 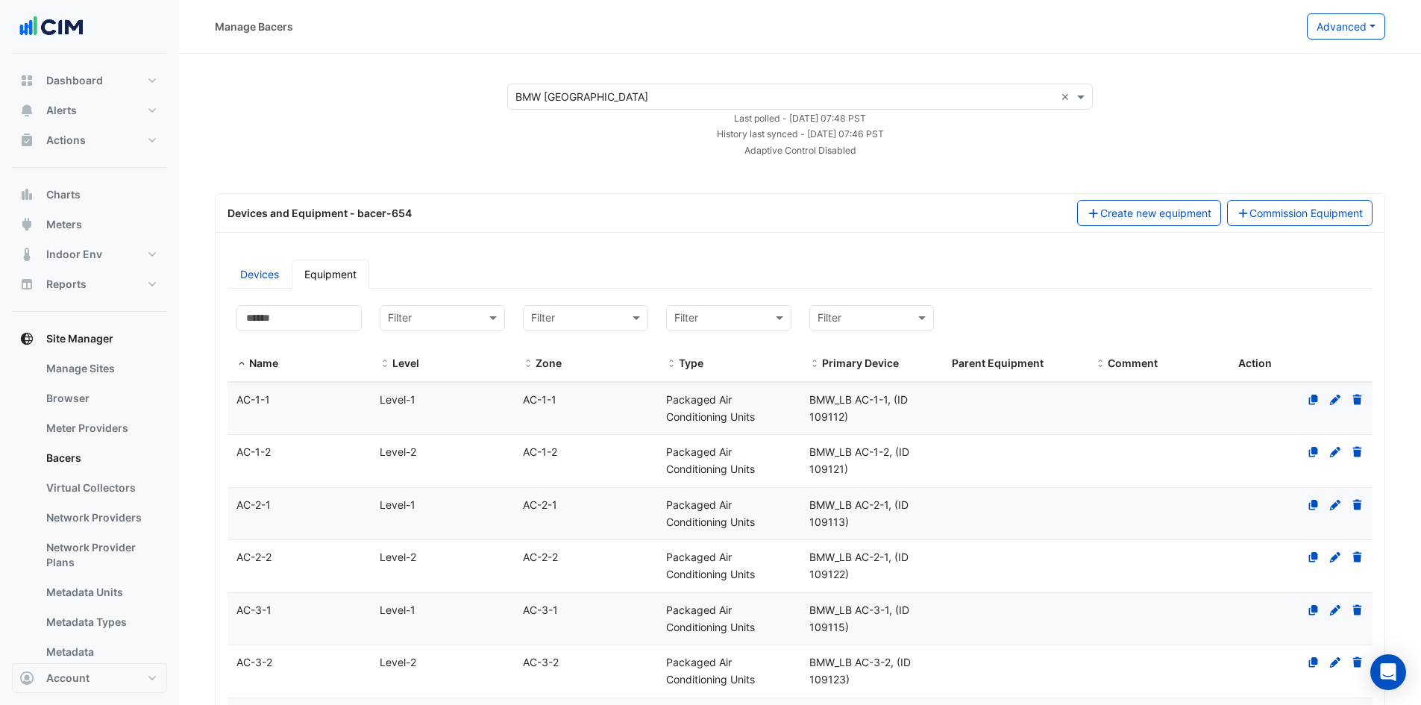 I want to click on div: Devices and Equipment - bacer-654, so click(x=643, y=213).